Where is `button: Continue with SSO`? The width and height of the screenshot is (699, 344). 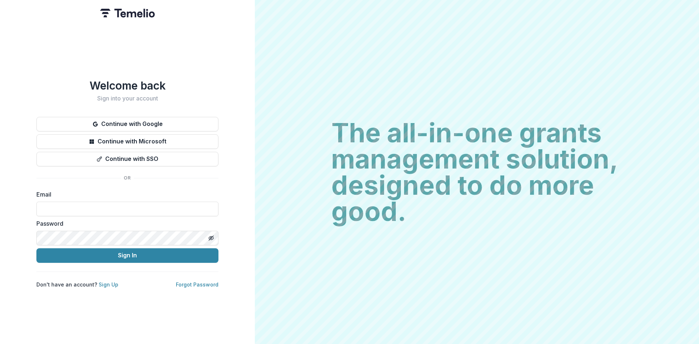 button: Continue with SSO is located at coordinates (127, 159).